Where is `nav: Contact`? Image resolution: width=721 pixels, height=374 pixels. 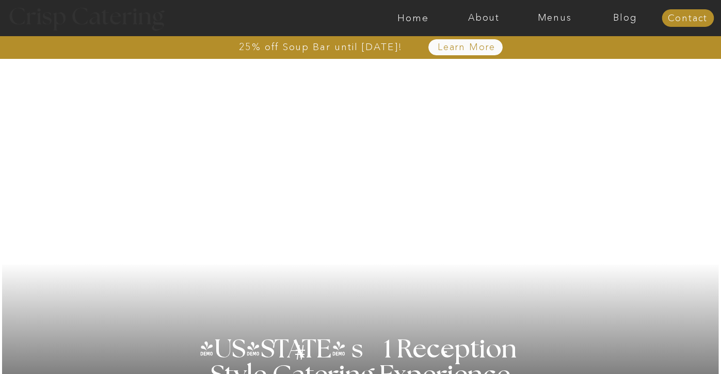
nav: Contact is located at coordinates (688, 19).